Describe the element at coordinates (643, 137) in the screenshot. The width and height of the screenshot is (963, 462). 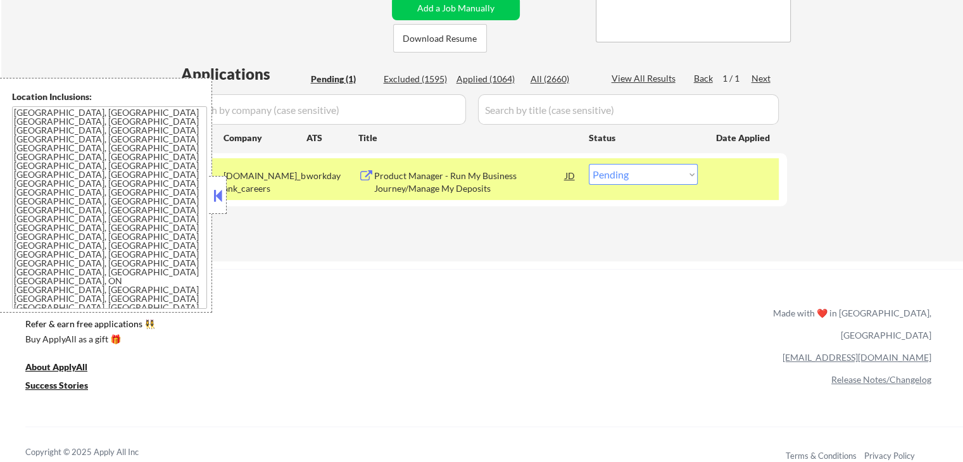
I see `div: Status` at that location.